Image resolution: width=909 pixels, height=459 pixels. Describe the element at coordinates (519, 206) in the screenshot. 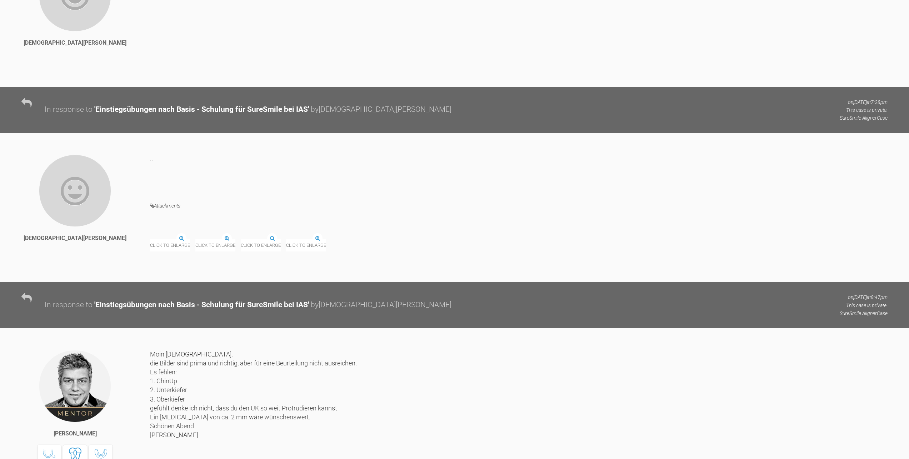

I see `h4: Attachments` at that location.